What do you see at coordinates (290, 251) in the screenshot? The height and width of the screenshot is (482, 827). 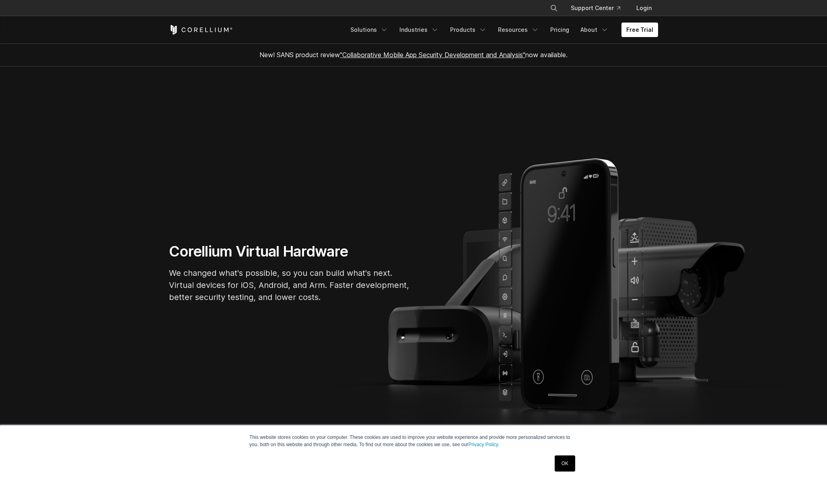 I see `h1: Corellium Virtual Hardware` at bounding box center [290, 251].